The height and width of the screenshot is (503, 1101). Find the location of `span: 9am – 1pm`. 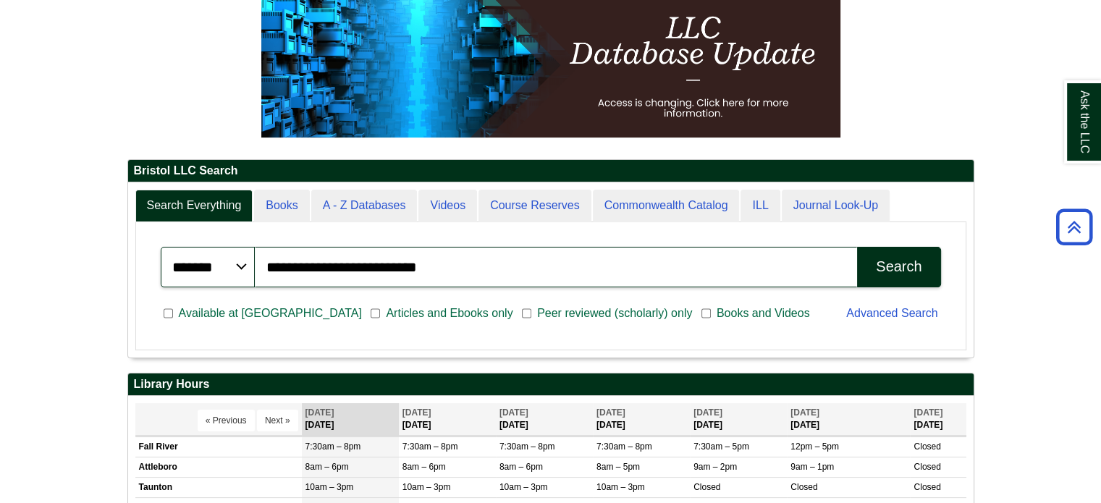

span: 9am – 1pm is located at coordinates (813, 467).